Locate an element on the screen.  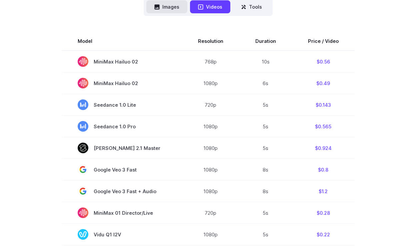
span: Vidu Q1 I2V is located at coordinates (122, 235).